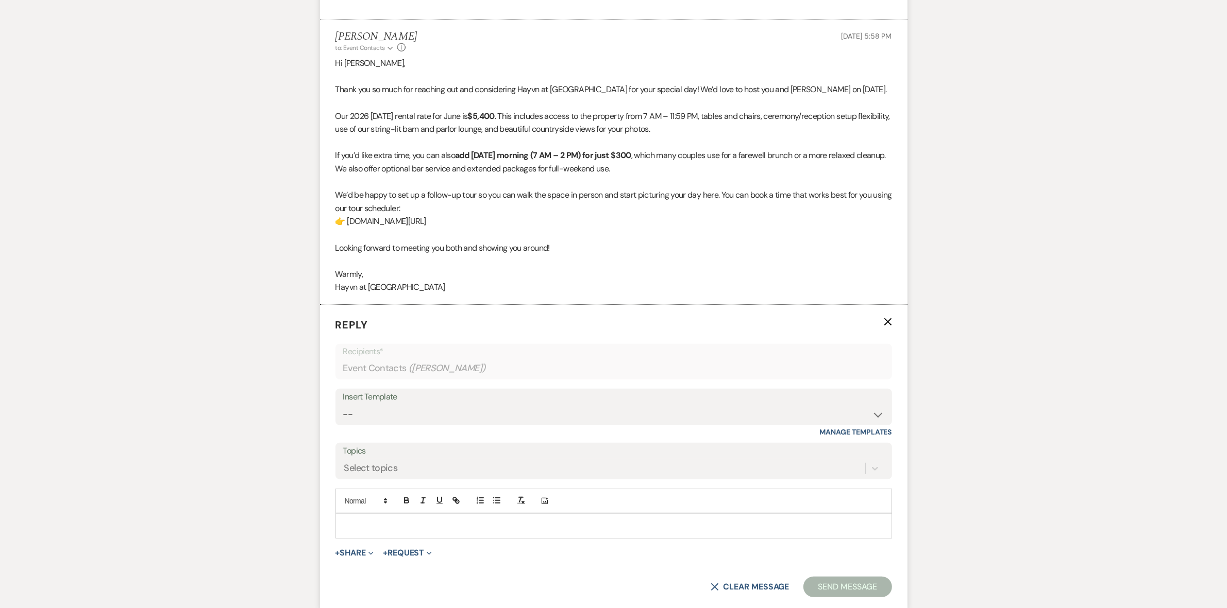  Describe the element at coordinates (856, 432) in the screenshot. I see `a: Manage Templates` at that location.